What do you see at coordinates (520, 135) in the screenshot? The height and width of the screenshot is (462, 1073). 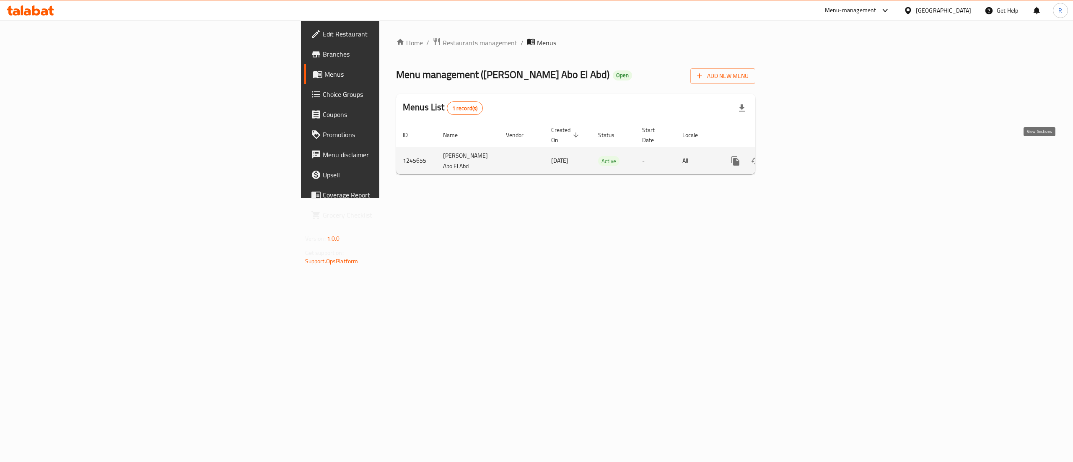 I see `span: Vendor` at bounding box center [520, 135].